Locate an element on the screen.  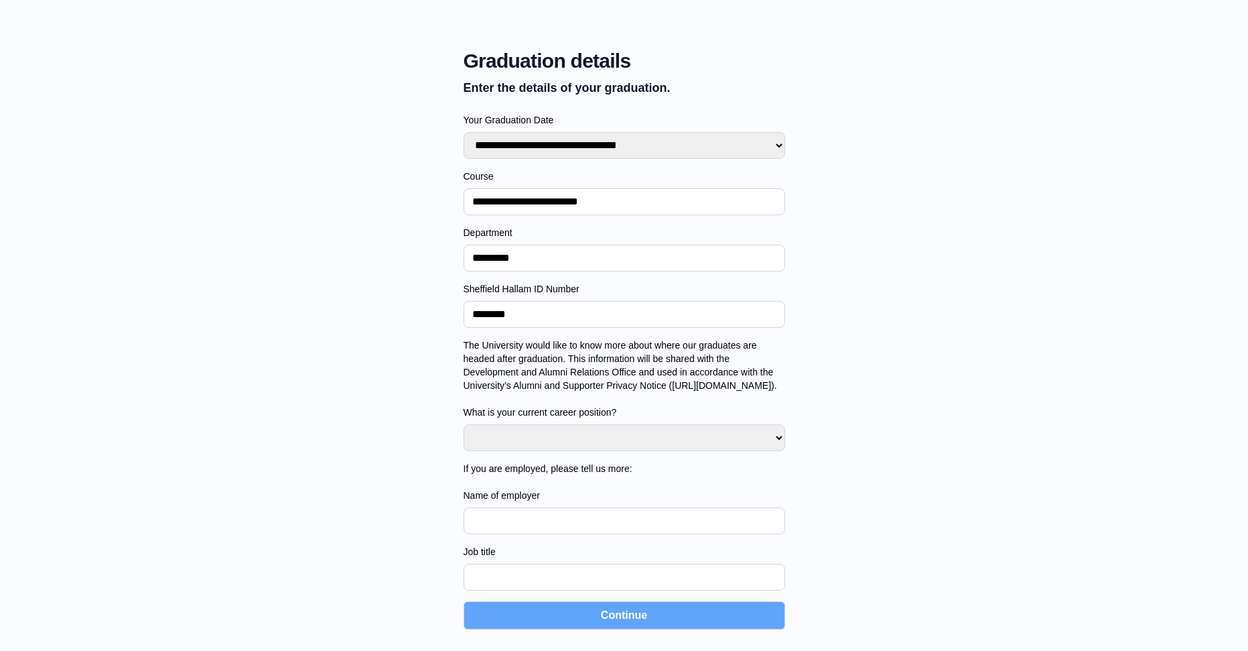
p: Enter the details of your graduation. is located at coordinates (624, 88).